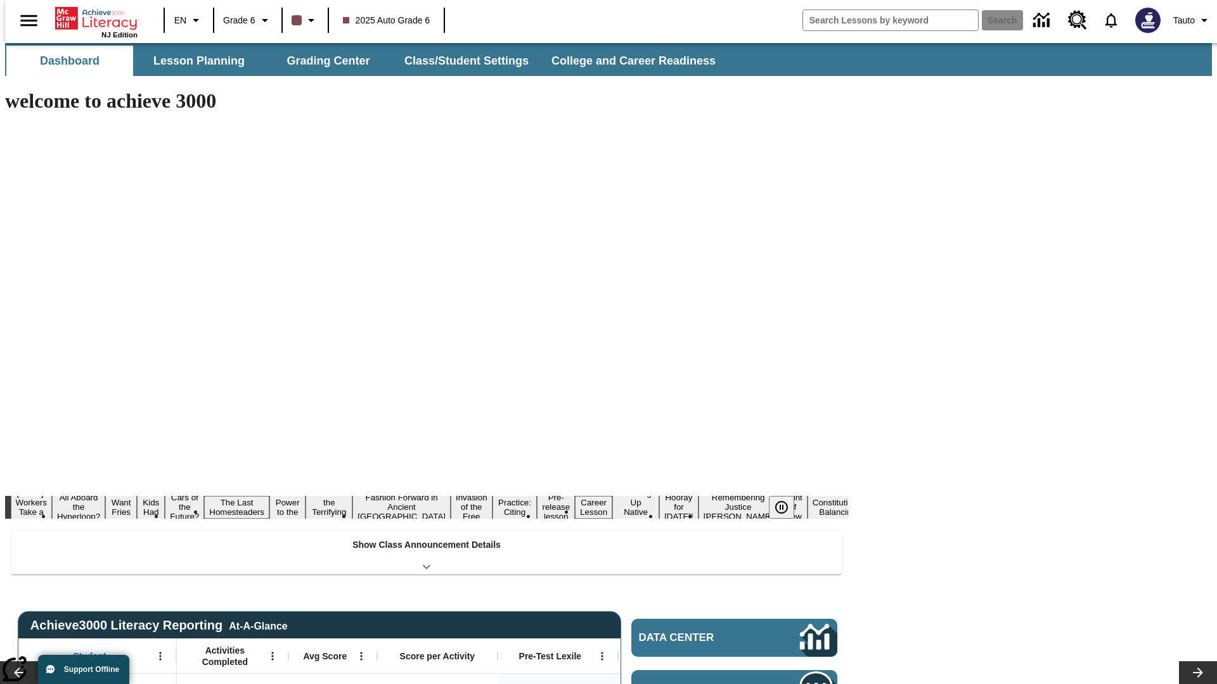 The width and height of the screenshot is (1217, 684). What do you see at coordinates (159, 626) in the screenshot?
I see `span: Achieve3000 Literacy Reporting` at bounding box center [159, 626].